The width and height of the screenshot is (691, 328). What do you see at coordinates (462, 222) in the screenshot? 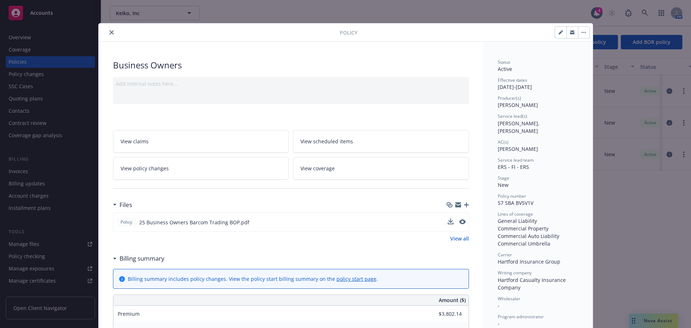
I see `button: preview file` at bounding box center [462, 222].